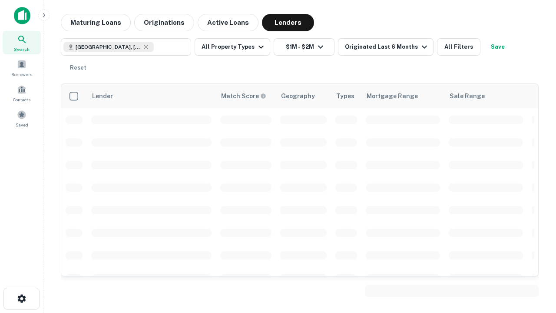  I want to click on div: Mortgage Range, so click(392, 96).